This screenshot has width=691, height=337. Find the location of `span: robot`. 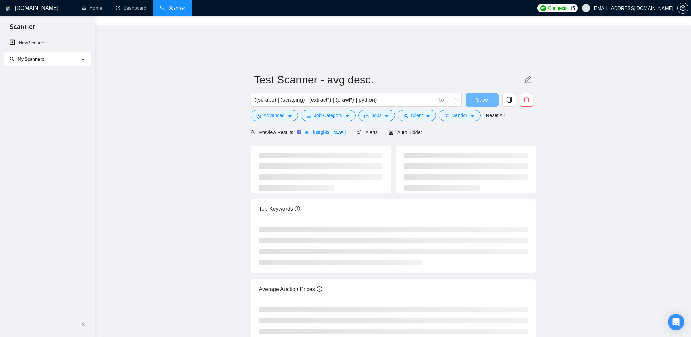

span: robot is located at coordinates (391, 132).